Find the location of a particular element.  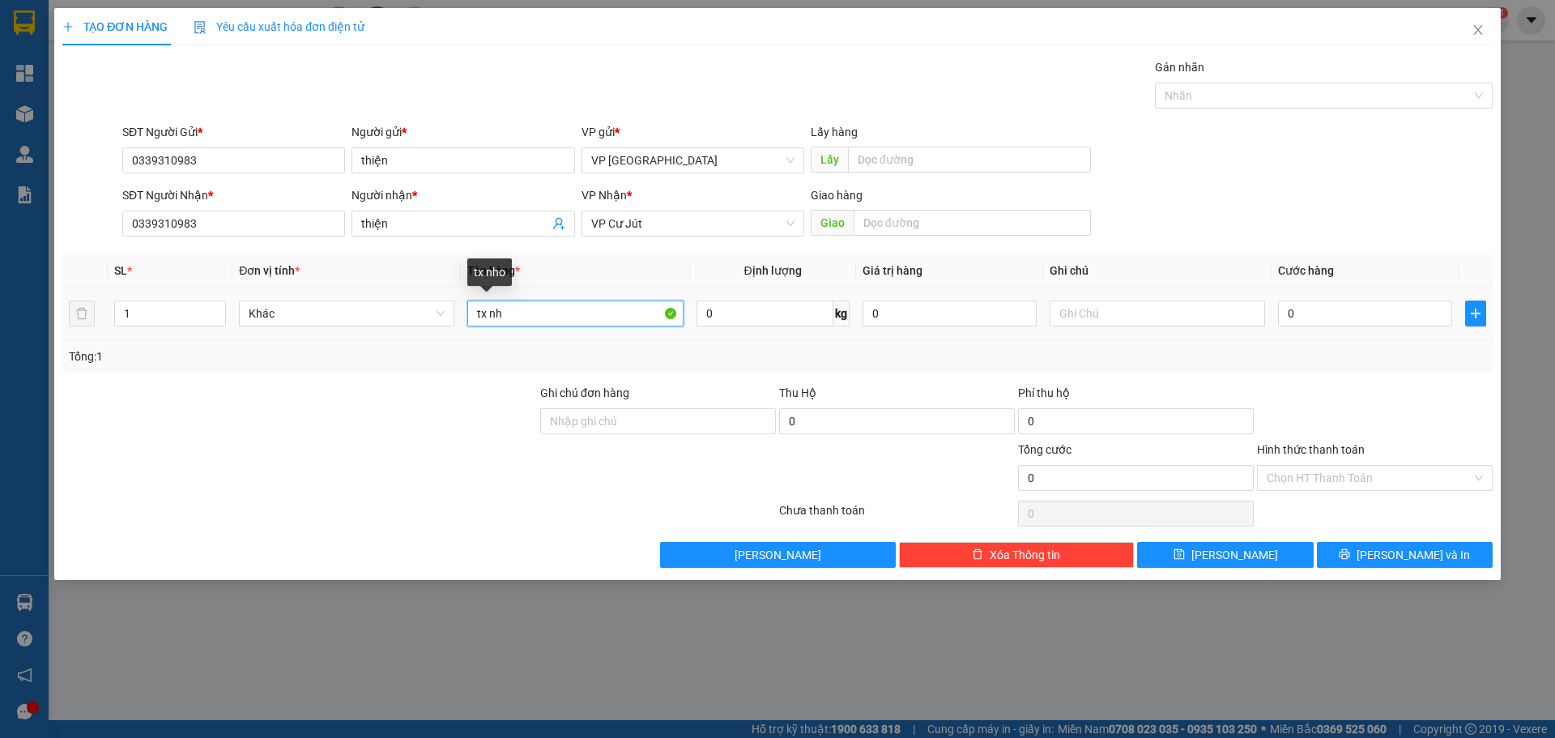

div: VP Cư Jút is located at coordinates (246, 33).